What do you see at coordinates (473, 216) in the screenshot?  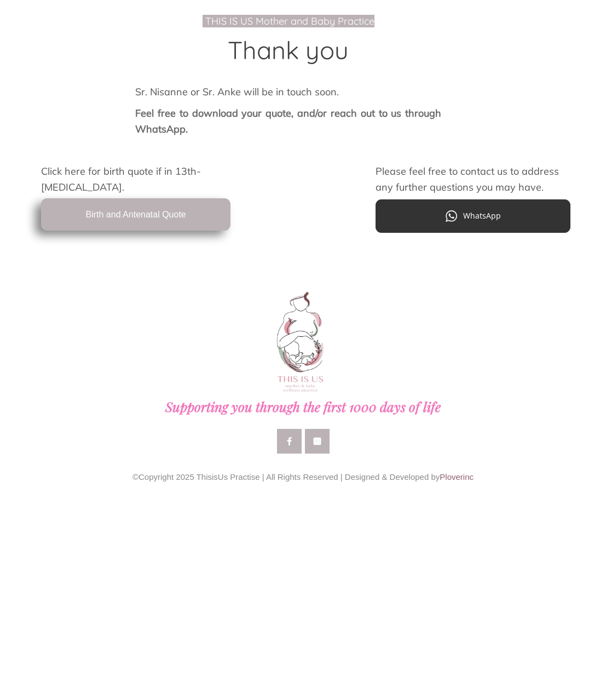 I see `a: WhatsApp` at bounding box center [473, 216].